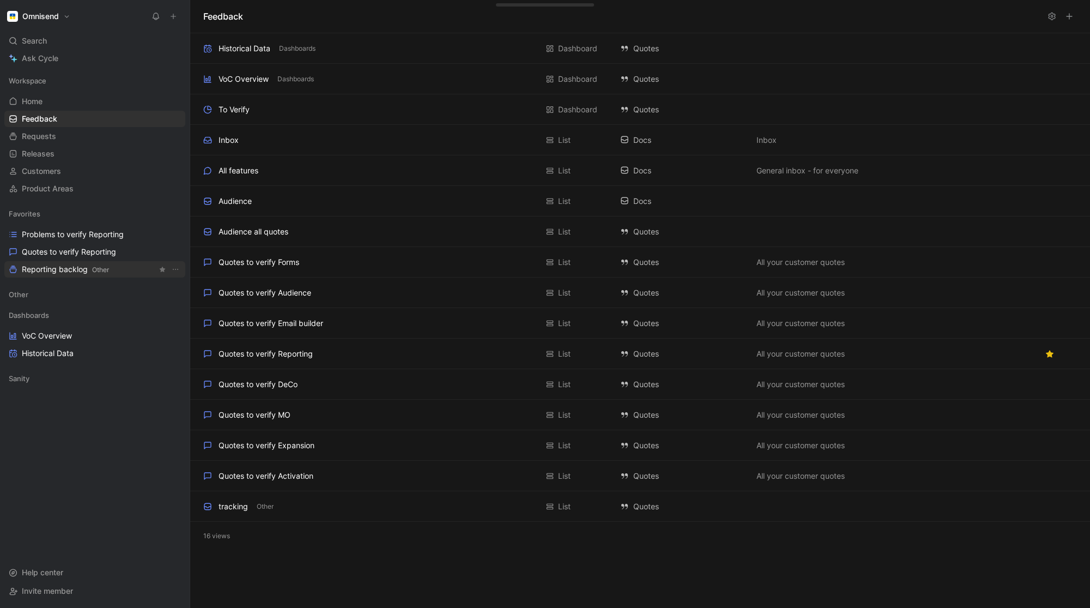  What do you see at coordinates (267, 445) in the screenshot?
I see `div: Quotes to verify Expansion` at bounding box center [267, 445].